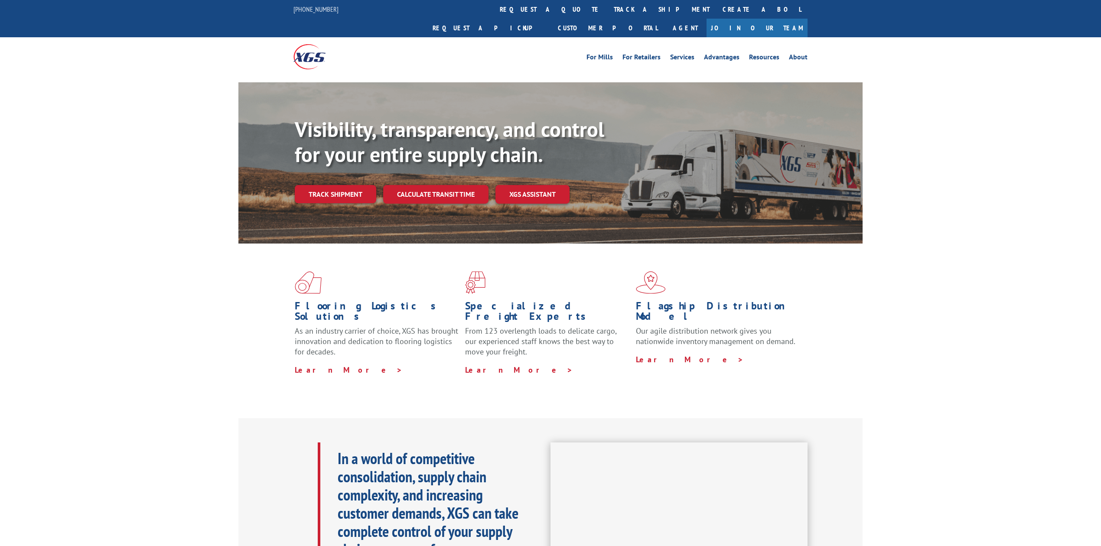 The image size is (1101, 546). Describe the element at coordinates (757, 28) in the screenshot. I see `a: Join Our Team` at that location.